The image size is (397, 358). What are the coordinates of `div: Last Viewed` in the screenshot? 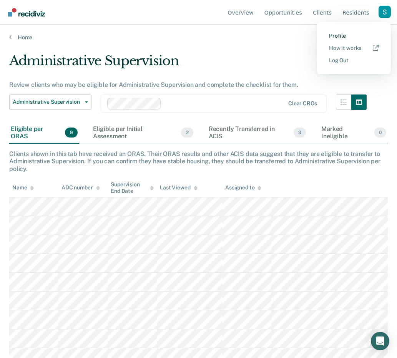 It's located at (178, 188).